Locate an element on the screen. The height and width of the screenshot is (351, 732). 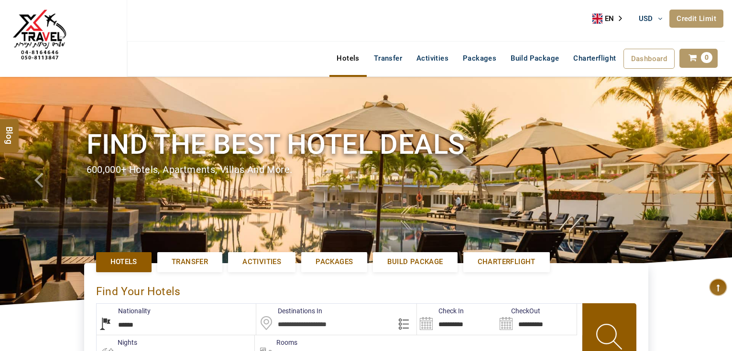
span: Hotels is located at coordinates (124, 262).